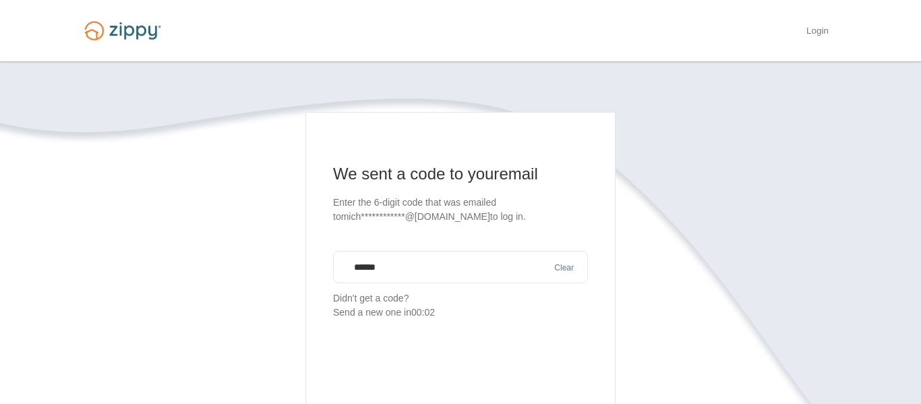  What do you see at coordinates (461, 312) in the screenshot?
I see `div: Send a new one in 00:02` at bounding box center [461, 312].